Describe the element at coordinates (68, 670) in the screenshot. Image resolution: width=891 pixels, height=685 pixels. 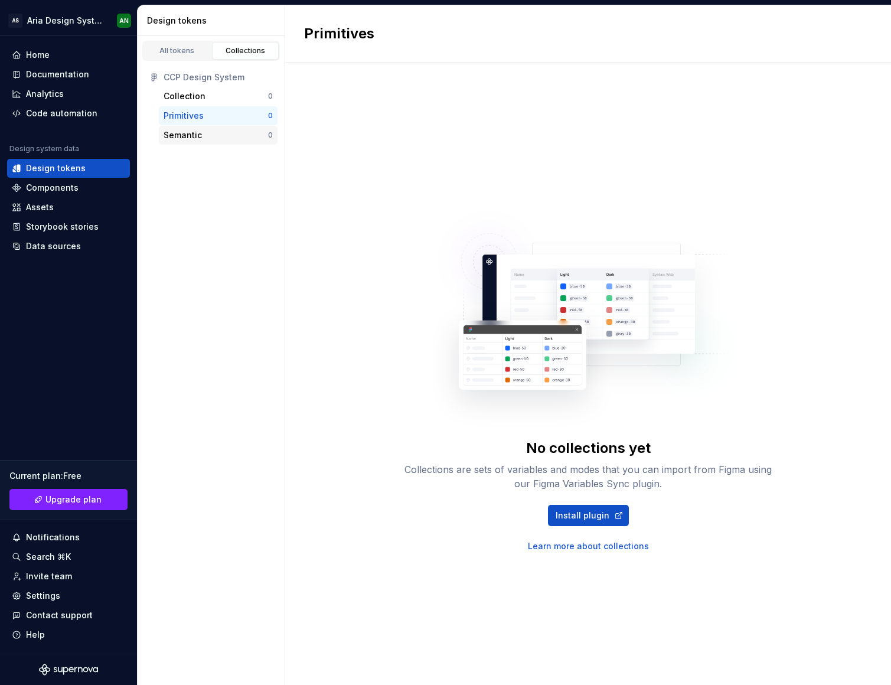
I see `svg: Supernova Logo` at that location.